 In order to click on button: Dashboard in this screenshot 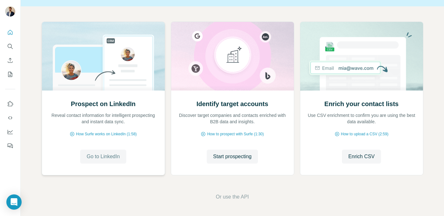, I will do `click(10, 132)`.